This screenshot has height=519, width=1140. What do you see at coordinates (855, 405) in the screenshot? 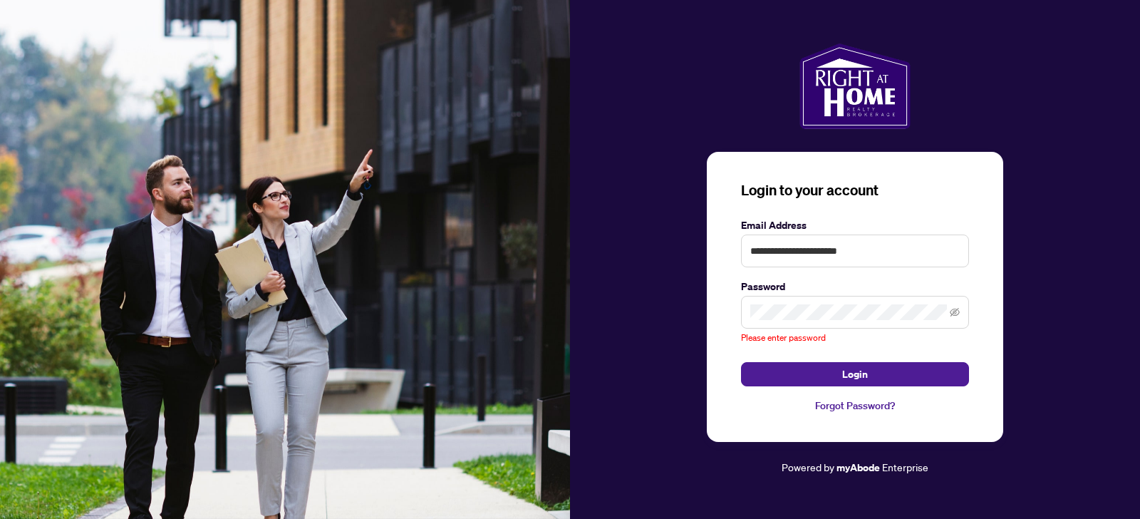
I see `a: Forgot Password?` at bounding box center [855, 405].